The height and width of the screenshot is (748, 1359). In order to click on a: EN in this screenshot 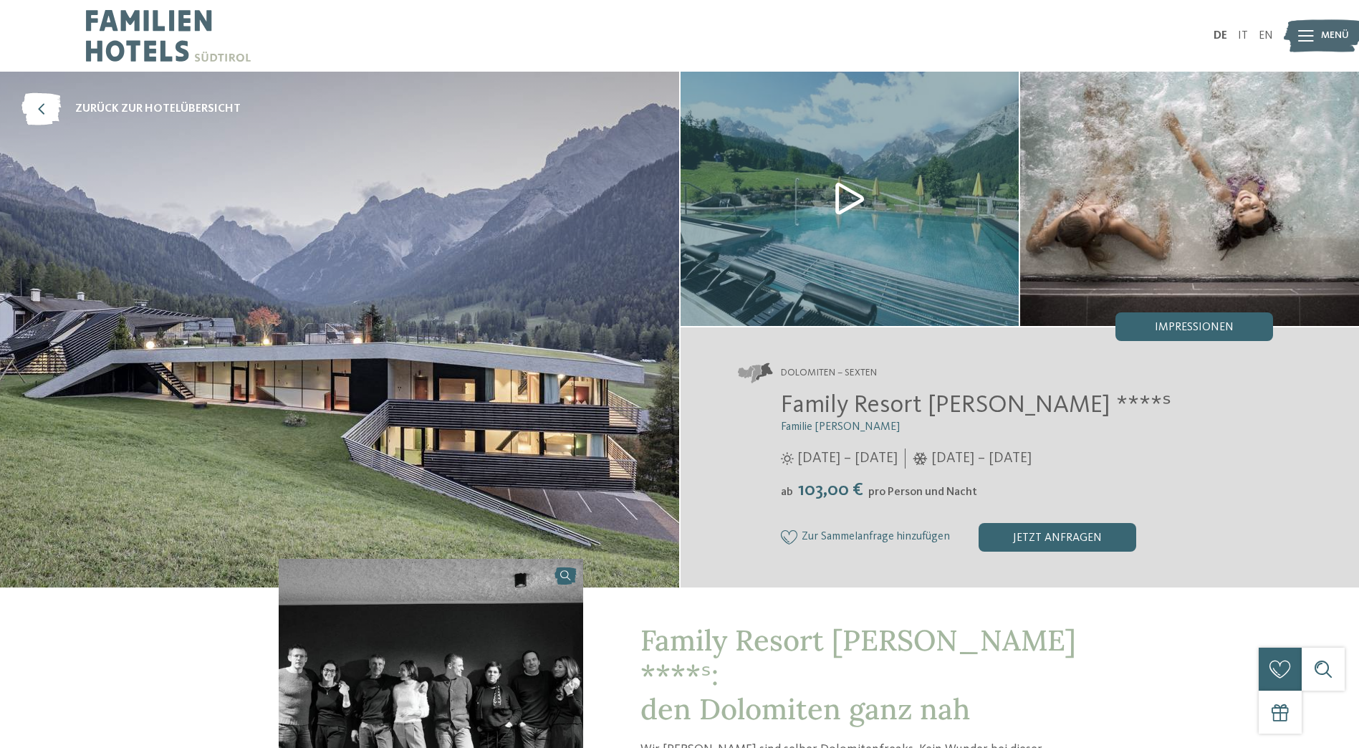, I will do `click(1266, 36)`.